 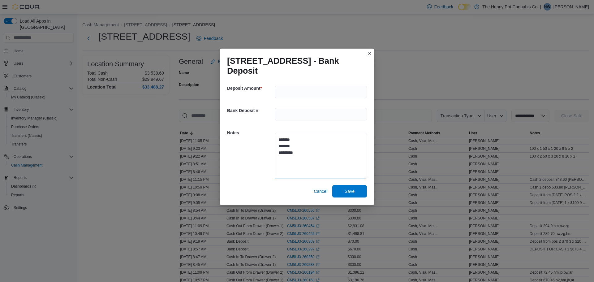 I want to click on button: Save, so click(x=350, y=191).